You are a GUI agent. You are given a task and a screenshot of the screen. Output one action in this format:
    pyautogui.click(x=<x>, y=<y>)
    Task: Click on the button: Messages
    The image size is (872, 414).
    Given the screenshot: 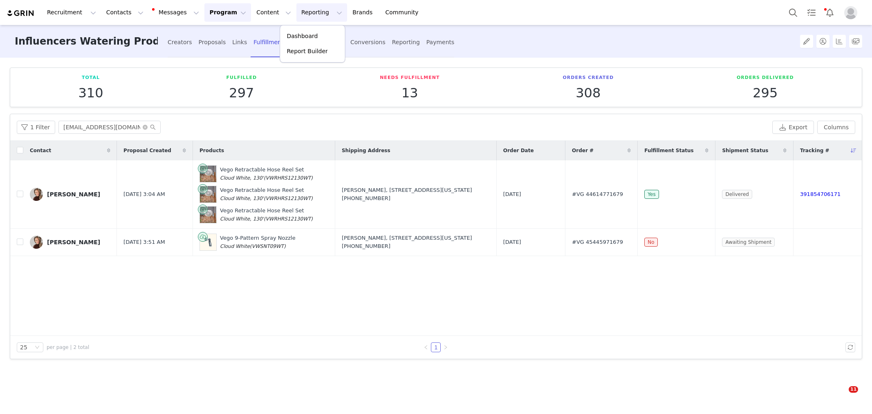 What is the action you would take?
    pyautogui.click(x=176, y=12)
    